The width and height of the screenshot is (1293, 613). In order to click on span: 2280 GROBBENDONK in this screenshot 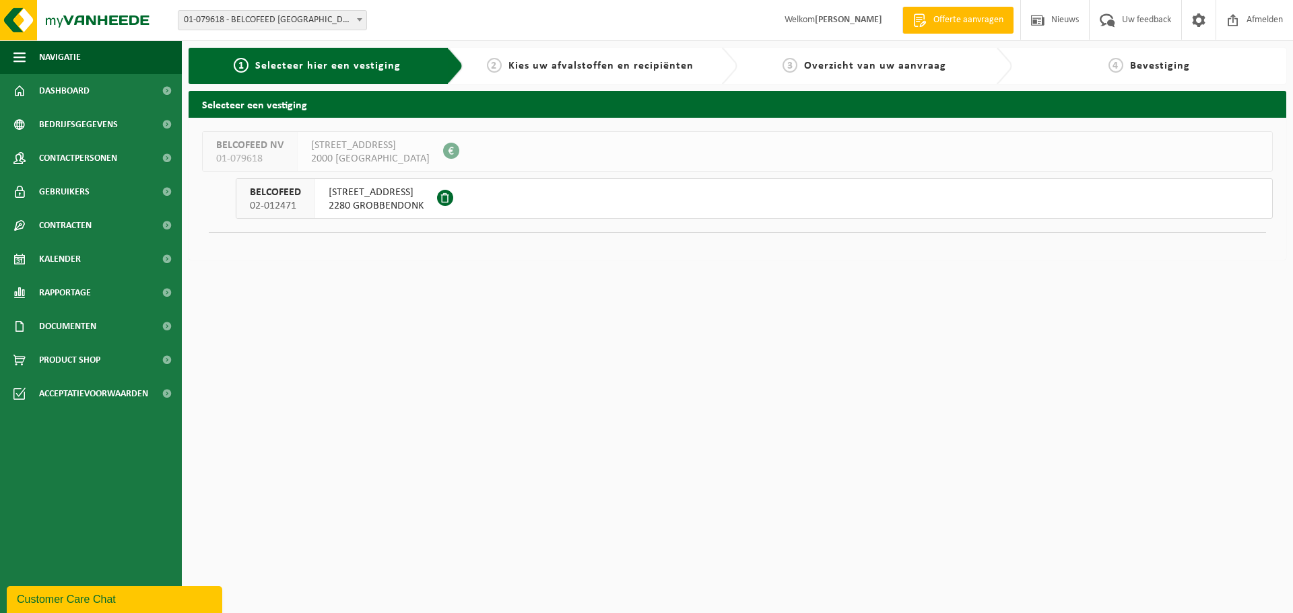, I will do `click(376, 206)`.